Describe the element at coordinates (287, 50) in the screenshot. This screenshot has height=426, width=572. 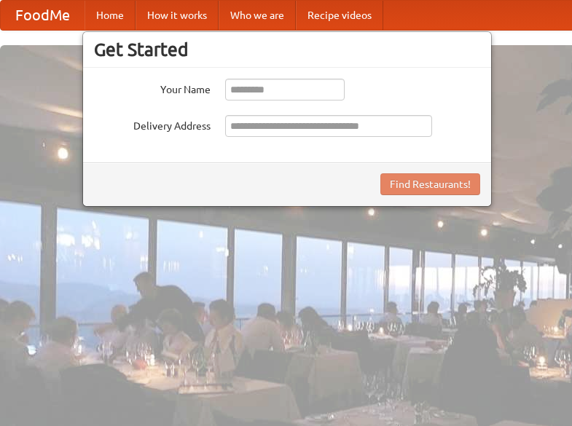
I see `h3: Get Started` at that location.